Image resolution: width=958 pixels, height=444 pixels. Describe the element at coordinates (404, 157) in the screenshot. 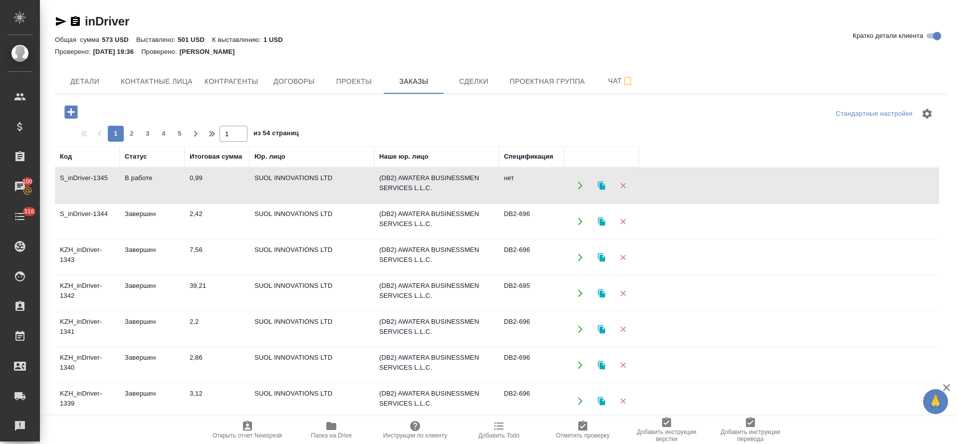

I see `div: Наше юр. лицо` at that location.